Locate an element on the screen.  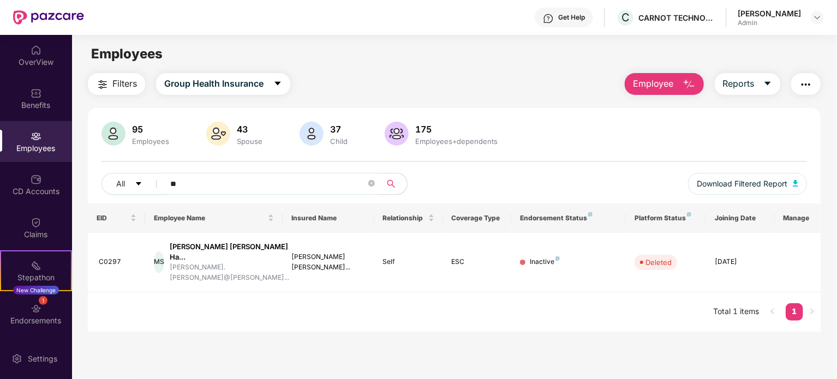
button: Filters is located at coordinates (116, 84).